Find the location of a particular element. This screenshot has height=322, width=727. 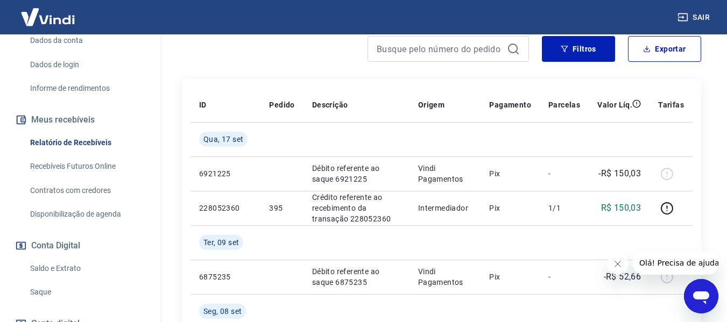

p: -R$ 150,03 is located at coordinates (619, 174).